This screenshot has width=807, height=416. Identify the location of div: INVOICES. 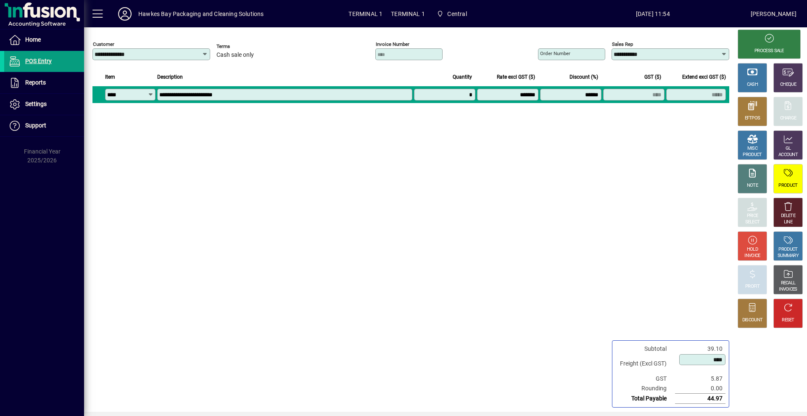
(788, 289).